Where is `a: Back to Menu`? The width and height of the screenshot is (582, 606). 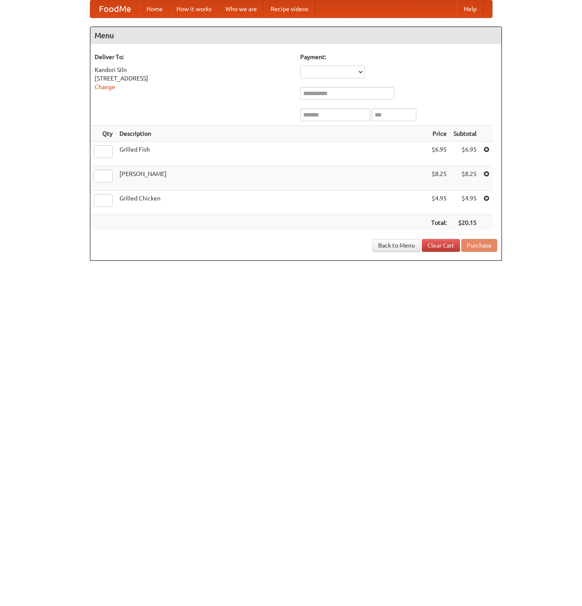
a: Back to Menu is located at coordinates (397, 246).